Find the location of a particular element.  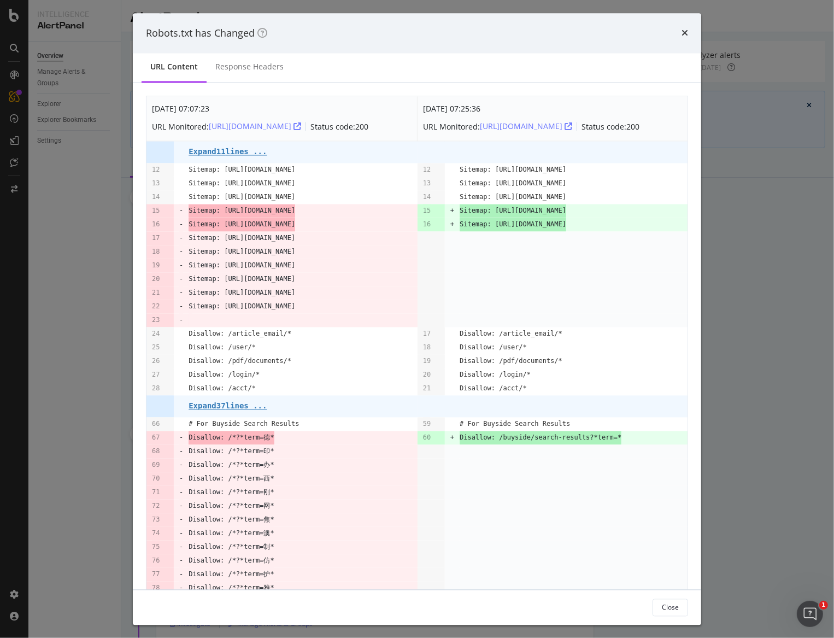

div: Robots.txt has Changed is located at coordinates (207, 33).